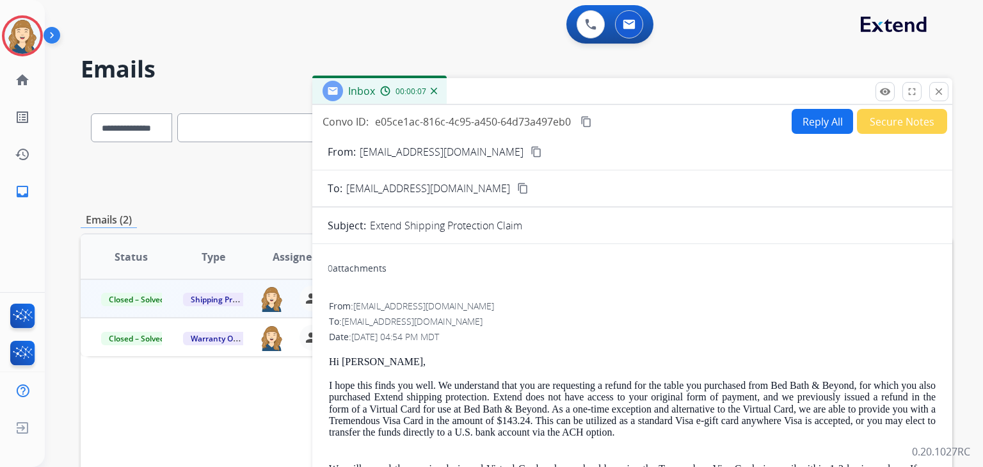  I want to click on mat-icon: inbox, so click(22, 191).